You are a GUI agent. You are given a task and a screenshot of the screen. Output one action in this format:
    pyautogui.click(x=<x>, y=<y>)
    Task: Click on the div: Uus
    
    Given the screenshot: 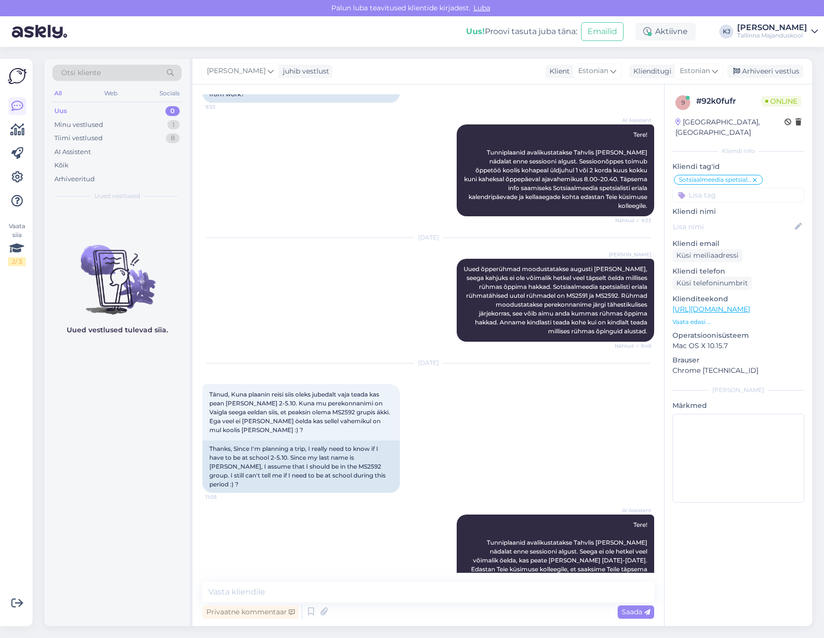 What is the action you would take?
    pyautogui.click(x=61, y=111)
    